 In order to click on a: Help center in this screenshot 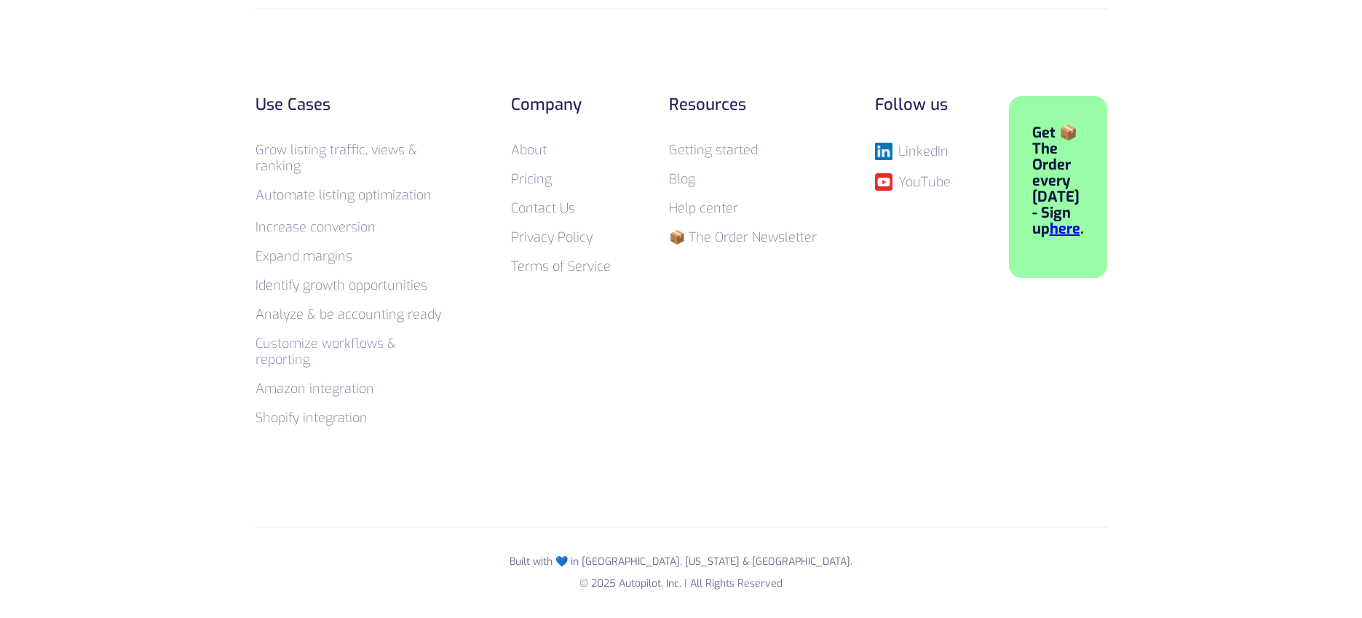, I will do `click(703, 208)`.